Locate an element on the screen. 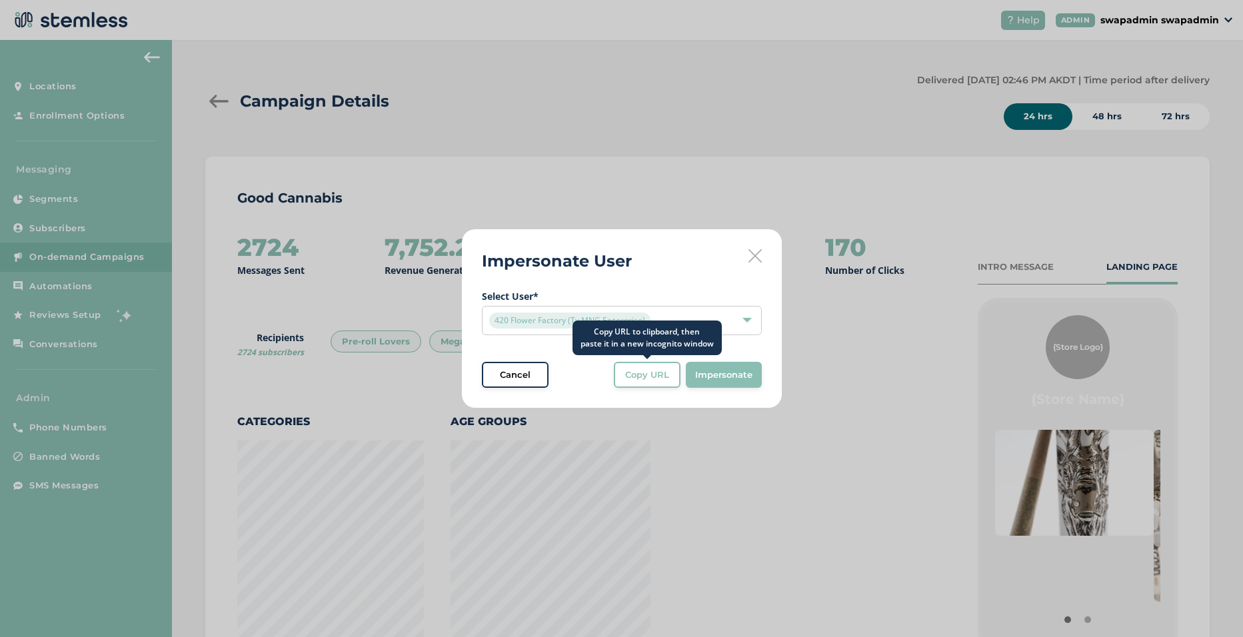 The image size is (1243, 637). button: Impersonate is located at coordinates (724, 375).